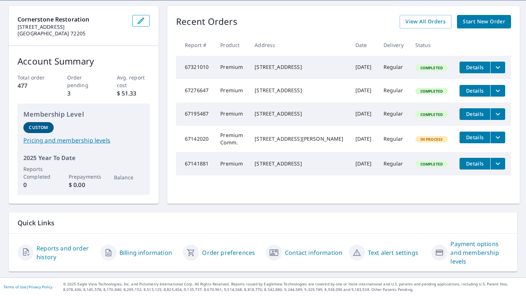  I want to click on button: detailsBtn-67142020, so click(474, 138).